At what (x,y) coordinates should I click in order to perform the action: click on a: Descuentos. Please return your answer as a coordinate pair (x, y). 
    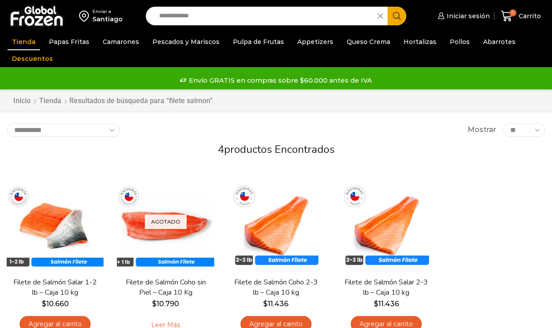
    Looking at the image, I should click on (32, 59).